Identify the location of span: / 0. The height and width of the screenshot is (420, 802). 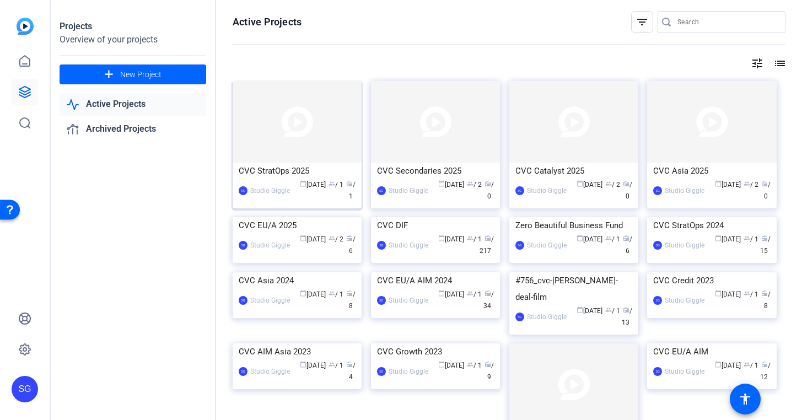
(489, 190).